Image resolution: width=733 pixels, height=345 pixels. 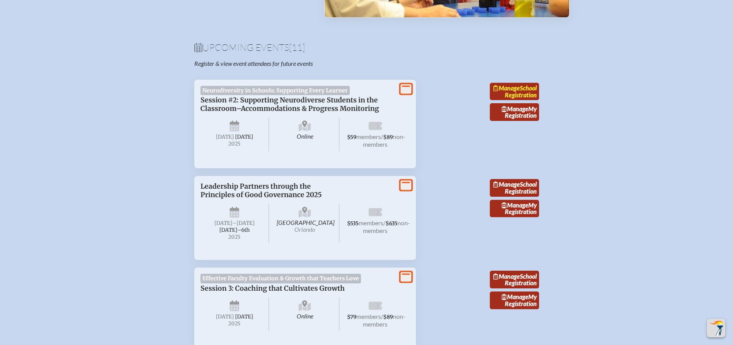 I want to click on span: Effective Faculty Evaluation & Growth that Teachers Love, so click(x=281, y=278).